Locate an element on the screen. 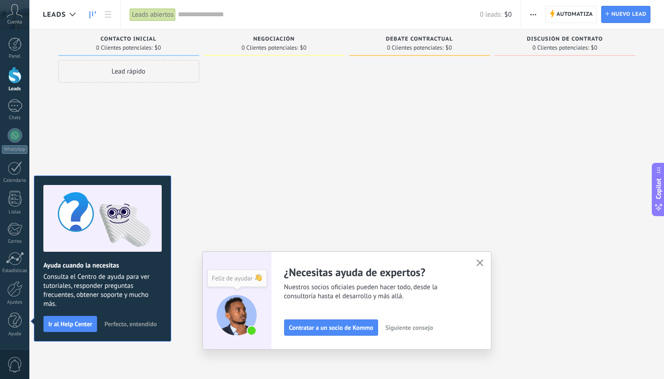 This screenshot has height=379, width=664. button: Más is located at coordinates (533, 14).